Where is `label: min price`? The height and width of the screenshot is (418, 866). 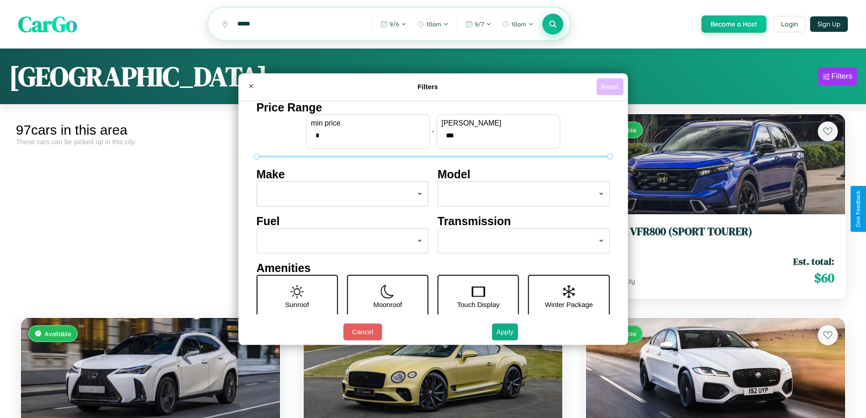 label: min price is located at coordinates (368, 123).